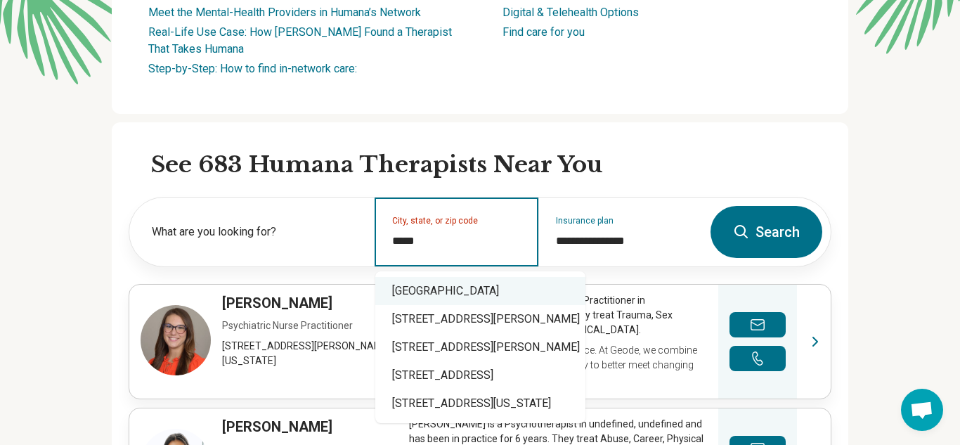  What do you see at coordinates (758, 325) in the screenshot?
I see `button: Send a message` at bounding box center [758, 325].